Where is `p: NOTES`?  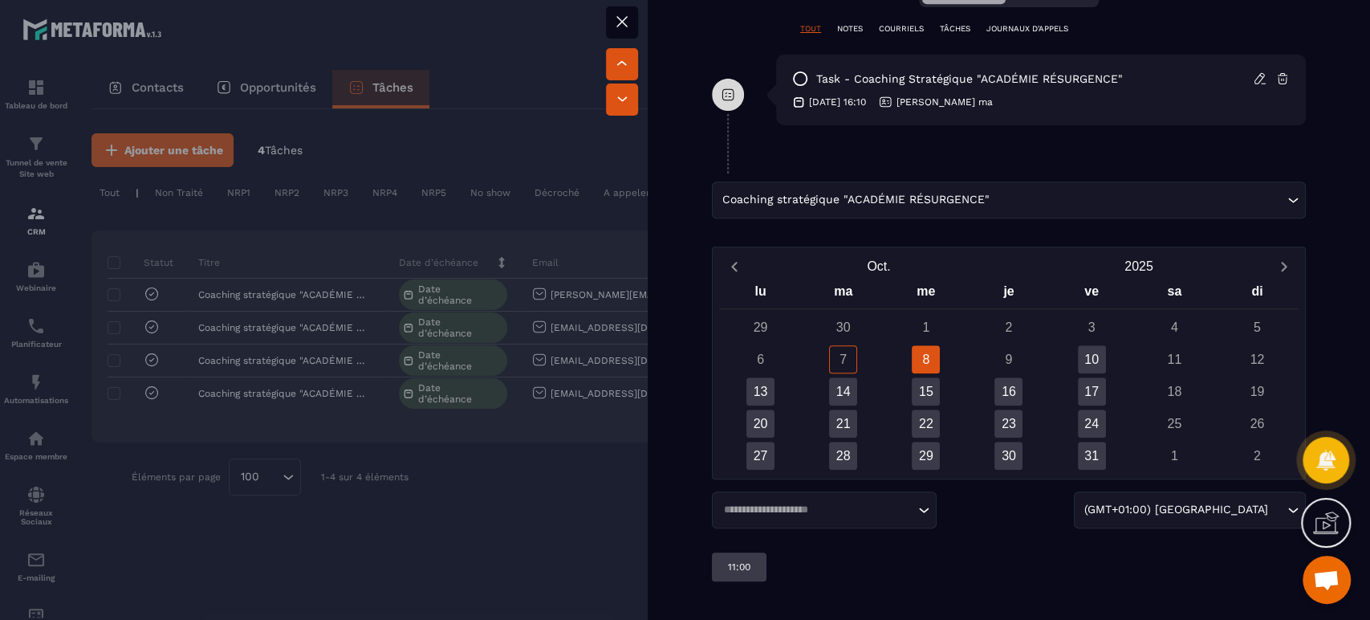
p: NOTES is located at coordinates (850, 29).